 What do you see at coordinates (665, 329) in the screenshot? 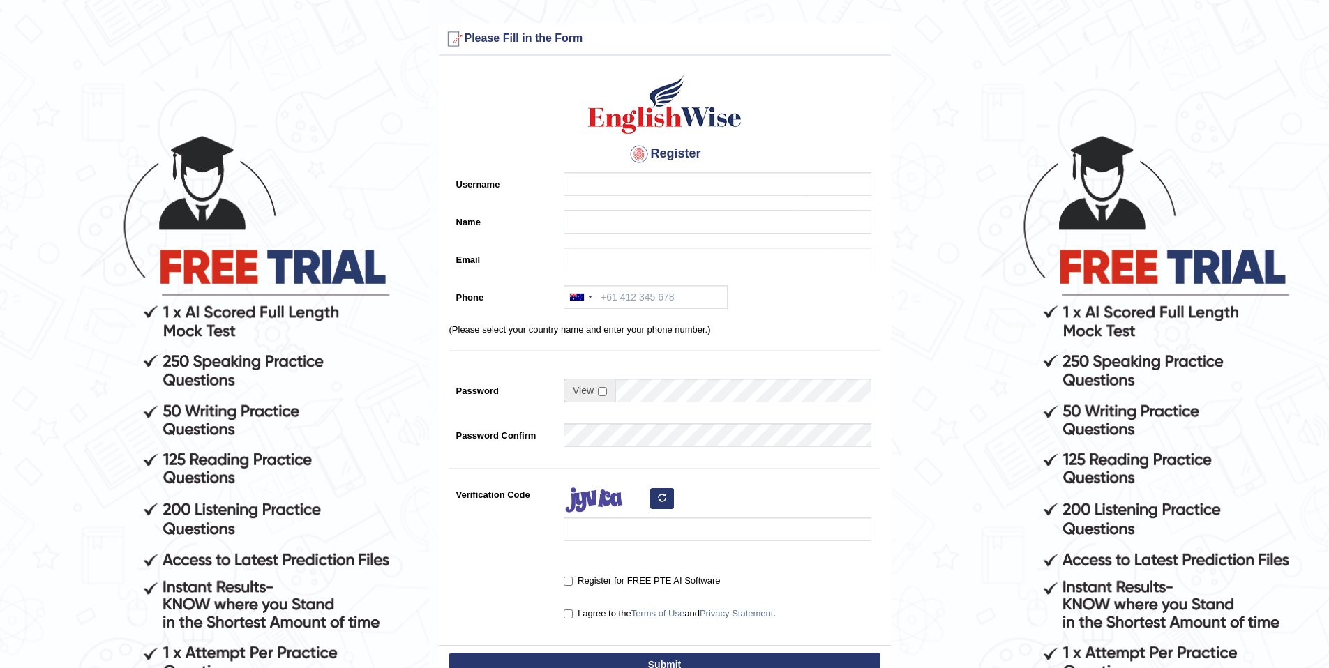
I see `p: (Please select your country name and enter your phone number.)` at bounding box center [665, 329].